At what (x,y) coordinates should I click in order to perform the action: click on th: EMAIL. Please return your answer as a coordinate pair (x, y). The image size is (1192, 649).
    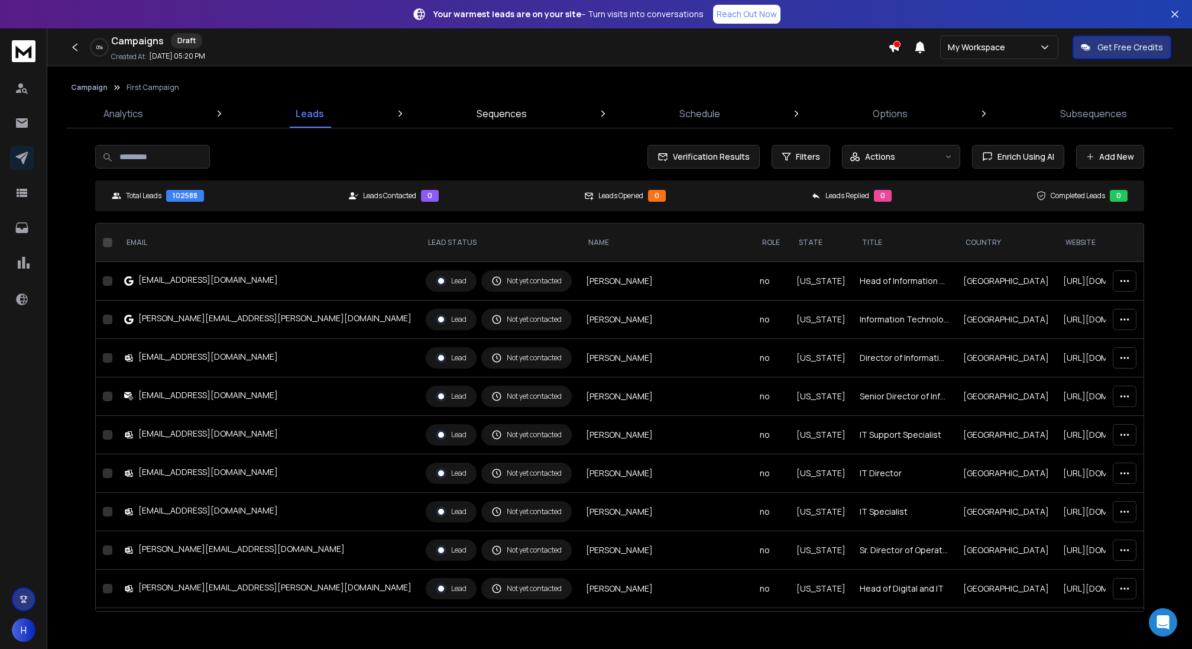
    Looking at the image, I should click on (268, 243).